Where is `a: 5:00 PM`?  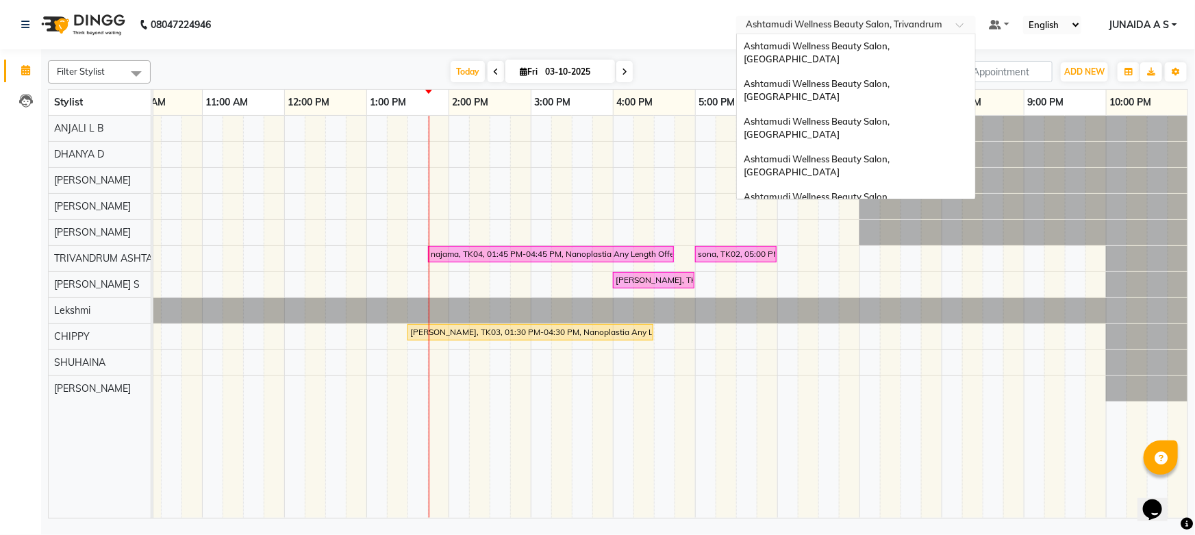 a: 5:00 PM is located at coordinates (717, 102).